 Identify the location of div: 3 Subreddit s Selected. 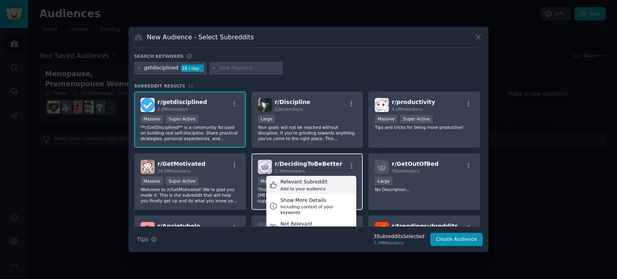
(399, 237).